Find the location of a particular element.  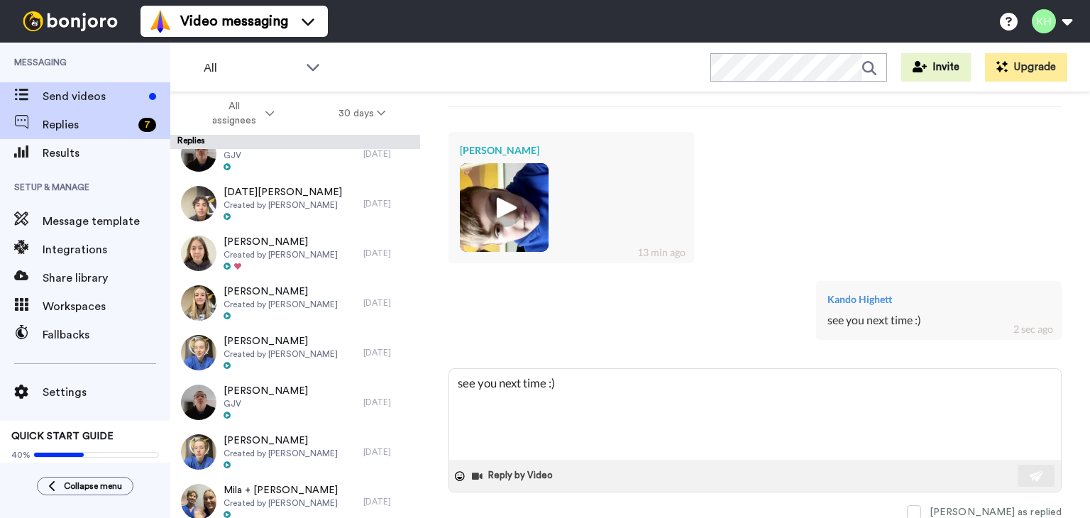

button: Reply by Video is located at coordinates (514, 476).